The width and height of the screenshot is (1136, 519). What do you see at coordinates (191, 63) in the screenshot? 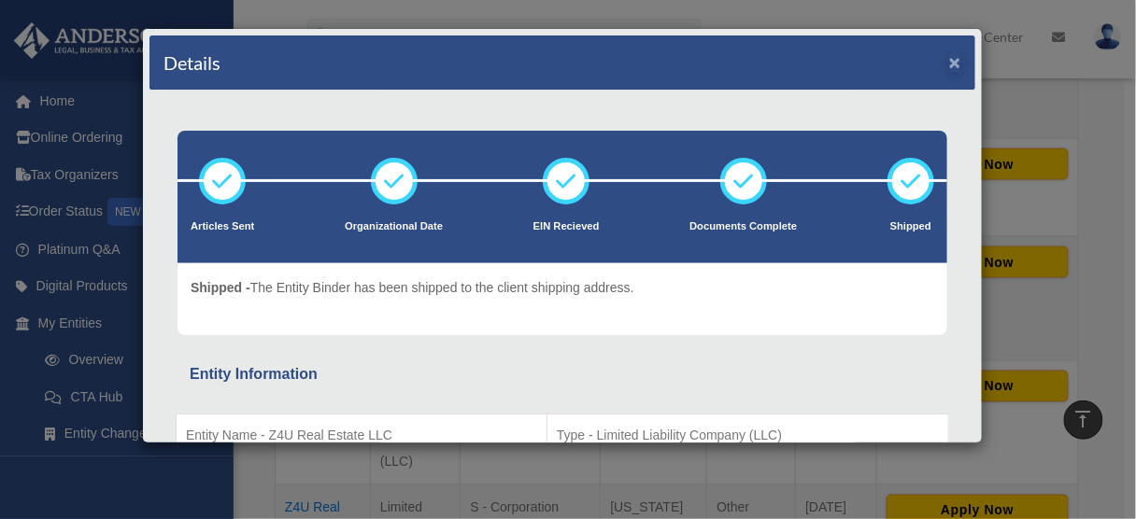
I see `h4: Details` at bounding box center [191, 63].